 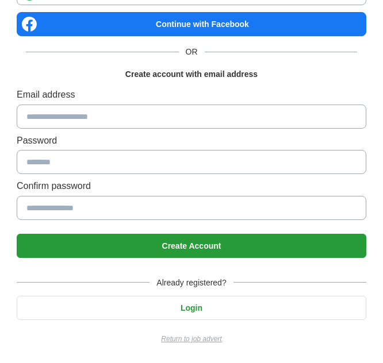 What do you see at coordinates (191, 141) in the screenshot?
I see `label: Password` at bounding box center [191, 141].